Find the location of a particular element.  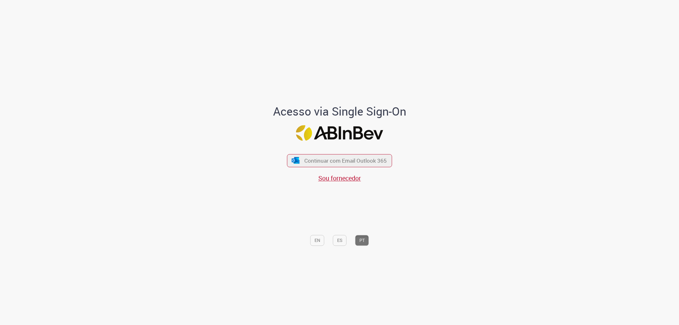

button: EN is located at coordinates (317, 240).